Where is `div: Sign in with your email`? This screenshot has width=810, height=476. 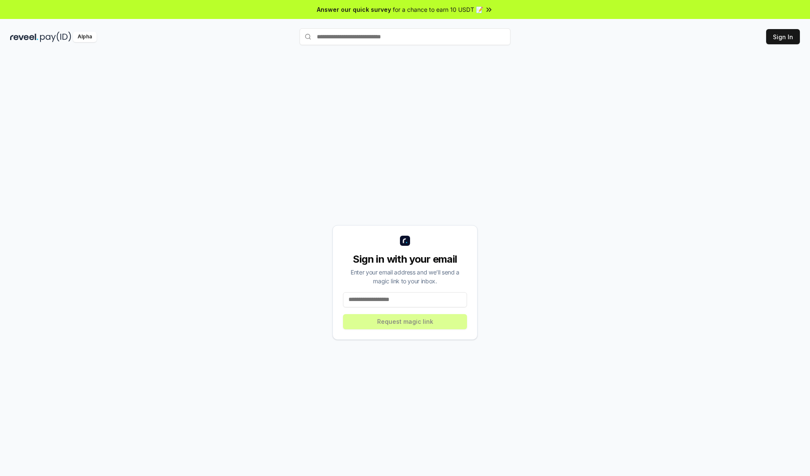 div: Sign in with your email is located at coordinates (405, 260).